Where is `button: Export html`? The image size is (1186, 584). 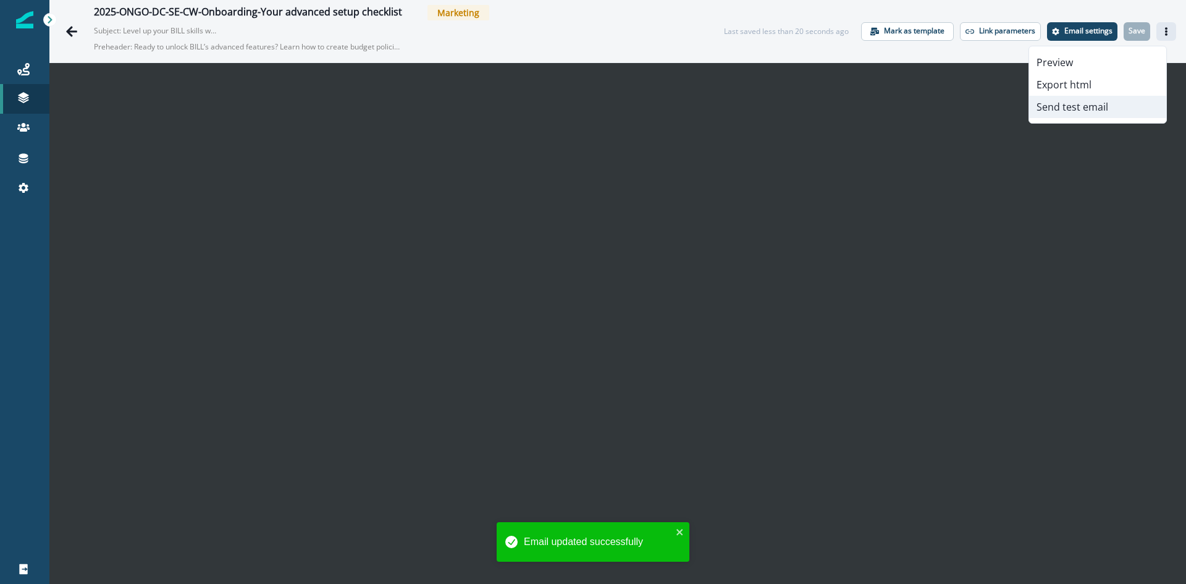
button: Export html is located at coordinates (1098, 85).